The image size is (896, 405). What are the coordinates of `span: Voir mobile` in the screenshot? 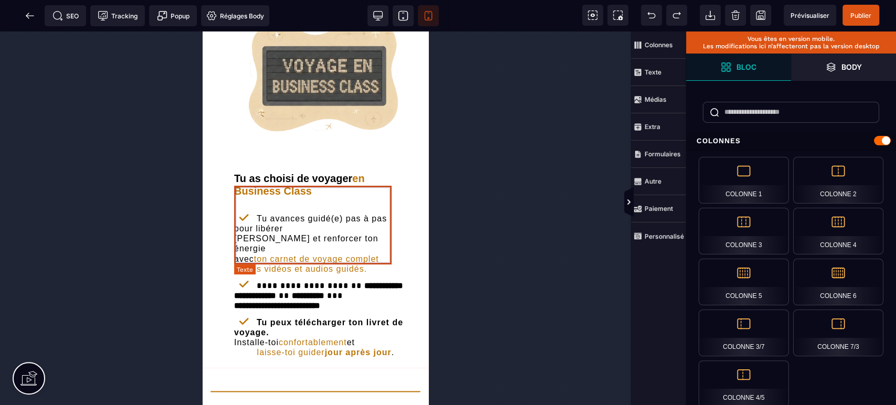 It's located at (428, 16).